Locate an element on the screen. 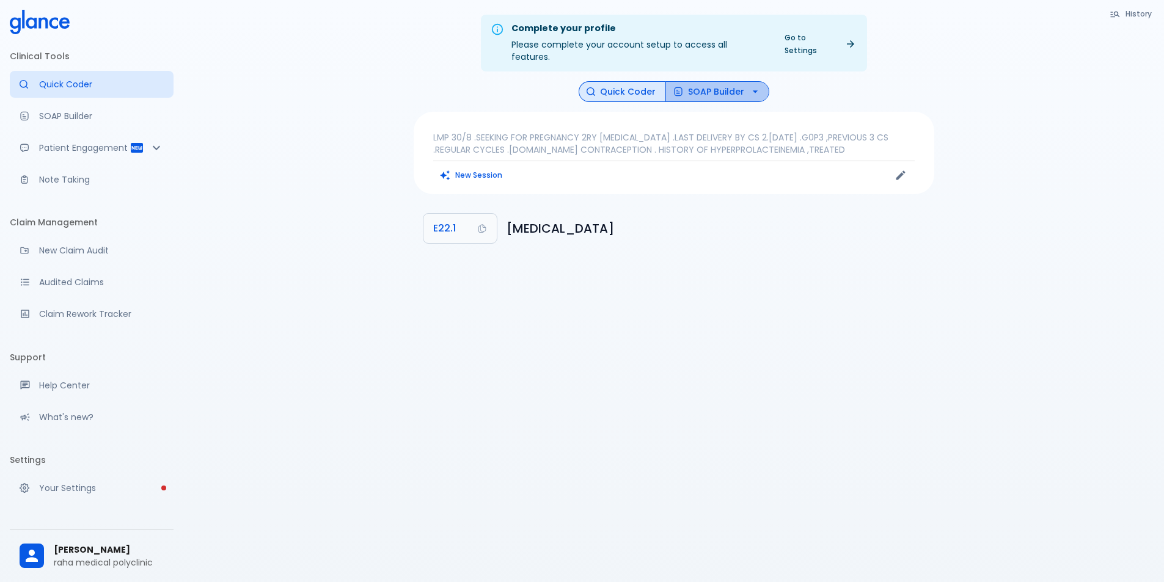 The width and height of the screenshot is (1164, 582). div: Patient Reports & Referrals is located at coordinates (92, 148).